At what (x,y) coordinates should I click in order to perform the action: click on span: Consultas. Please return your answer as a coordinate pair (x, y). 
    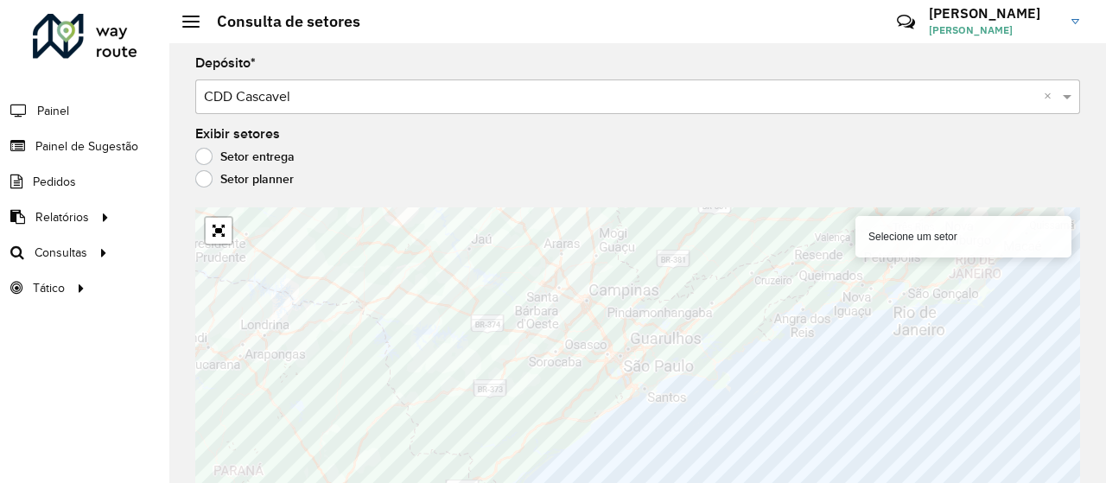
    Looking at the image, I should click on (60, 252).